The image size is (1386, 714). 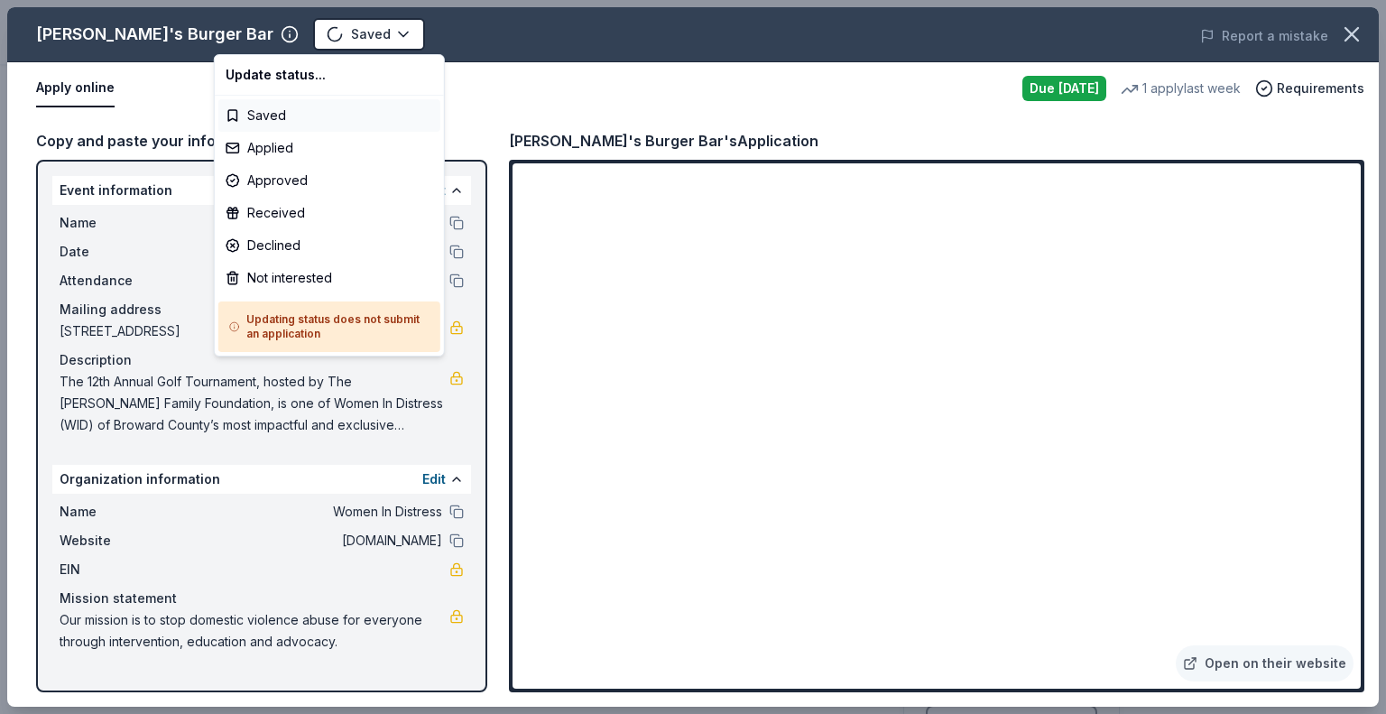 I want to click on div: Approved, so click(x=329, y=181).